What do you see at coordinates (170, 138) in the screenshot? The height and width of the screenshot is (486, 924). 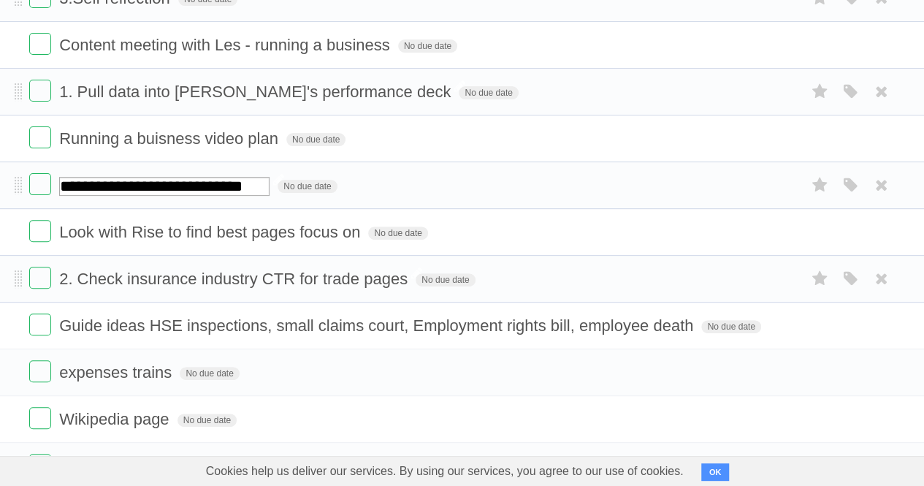 I see `span: Running a buisness video plan` at bounding box center [170, 138].